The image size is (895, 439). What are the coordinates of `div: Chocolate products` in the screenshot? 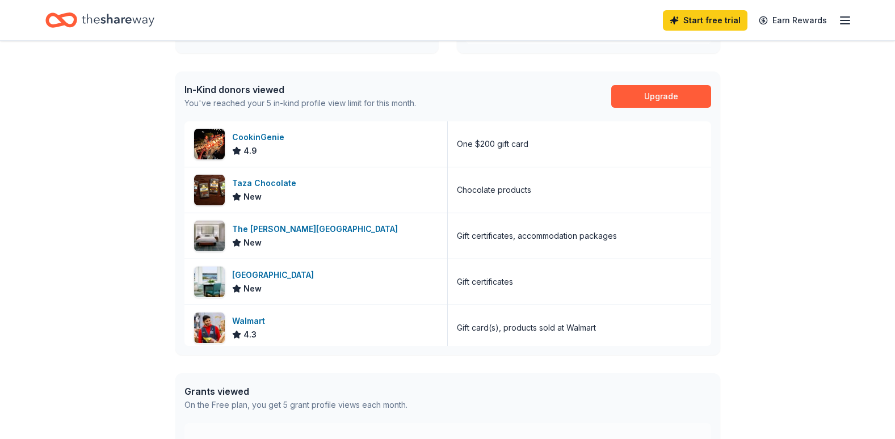 It's located at (494, 190).